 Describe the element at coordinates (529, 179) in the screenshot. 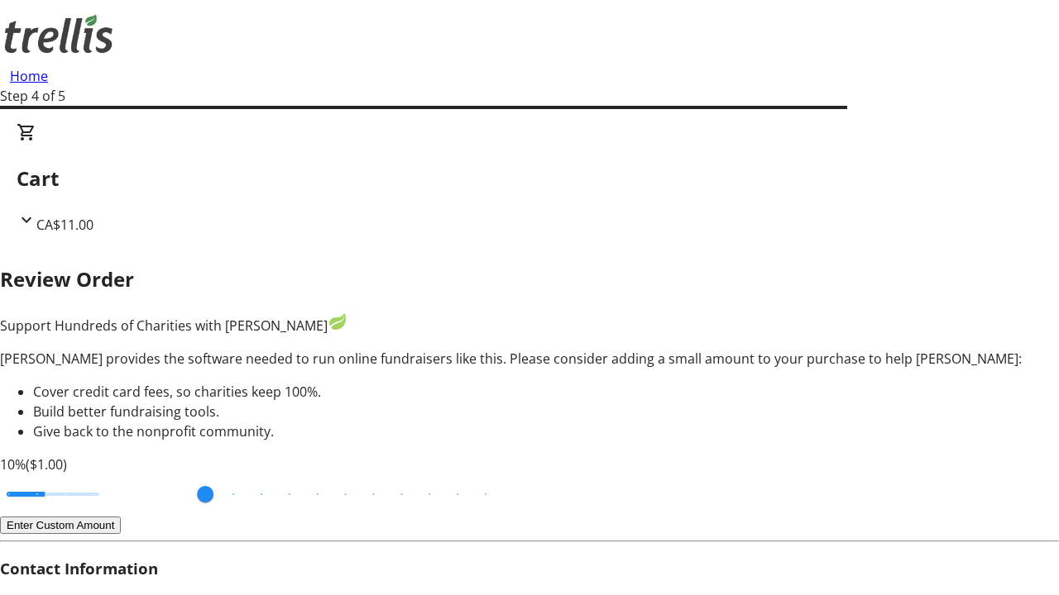

I see `h2: Cart` at that location.